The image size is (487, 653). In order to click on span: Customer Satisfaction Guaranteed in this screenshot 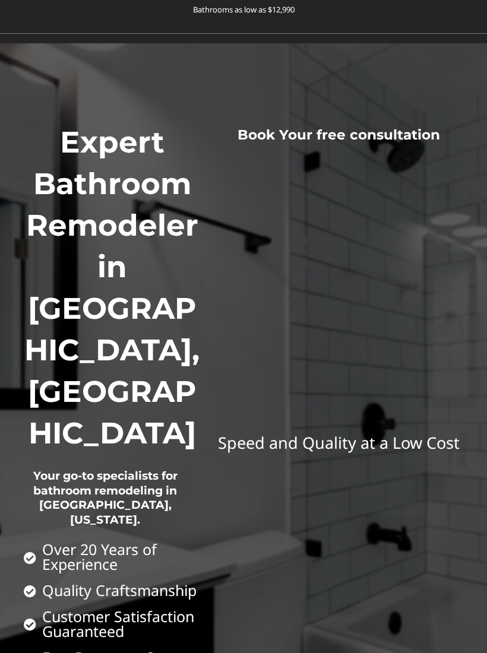, I will do `click(121, 624)`.